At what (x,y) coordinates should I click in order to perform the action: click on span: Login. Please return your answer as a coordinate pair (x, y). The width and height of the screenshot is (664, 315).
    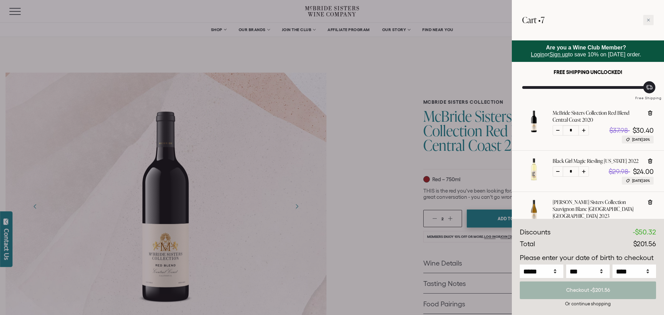
    Looking at the image, I should click on (538, 54).